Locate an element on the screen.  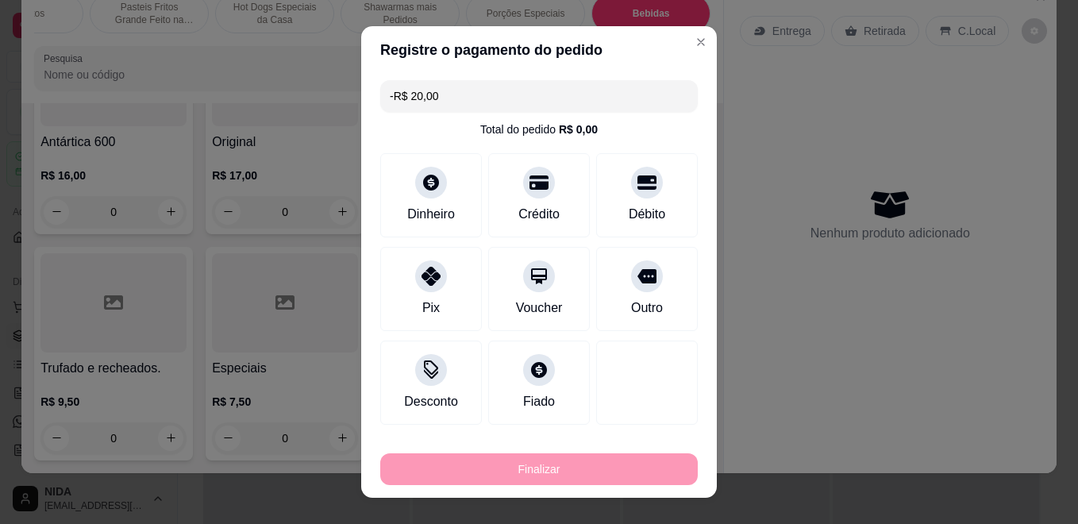
div: R$ 0,00 is located at coordinates (578, 129).